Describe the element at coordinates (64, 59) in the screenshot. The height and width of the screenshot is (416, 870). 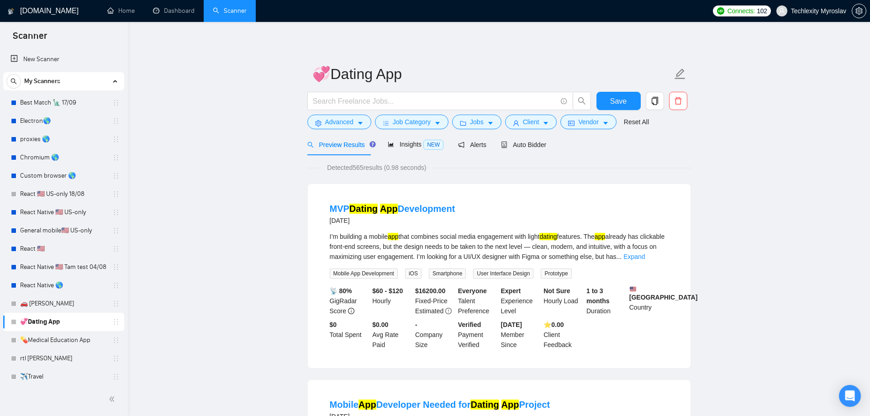
I see `a: New Scanner` at that location.